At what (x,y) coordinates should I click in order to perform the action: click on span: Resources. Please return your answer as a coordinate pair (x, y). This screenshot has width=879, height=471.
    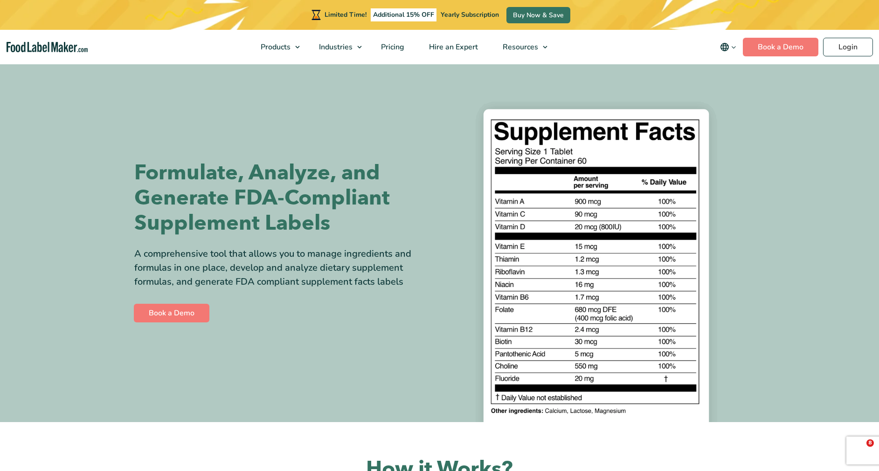
    Looking at the image, I should click on (519, 47).